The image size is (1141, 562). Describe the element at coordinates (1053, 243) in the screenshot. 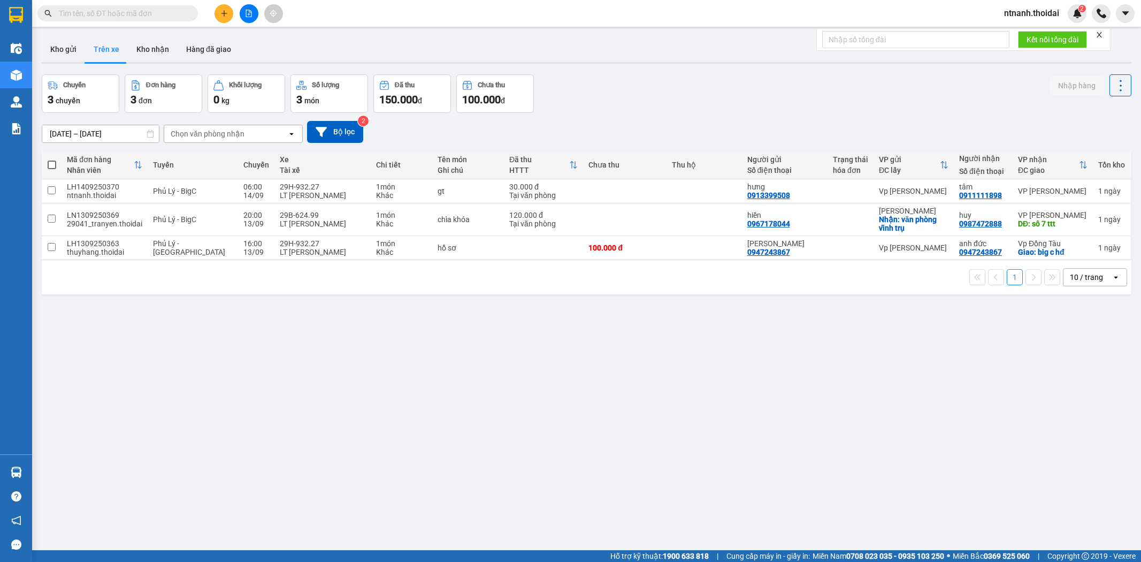

I see `div: Vp Đồng Tàu` at that location.